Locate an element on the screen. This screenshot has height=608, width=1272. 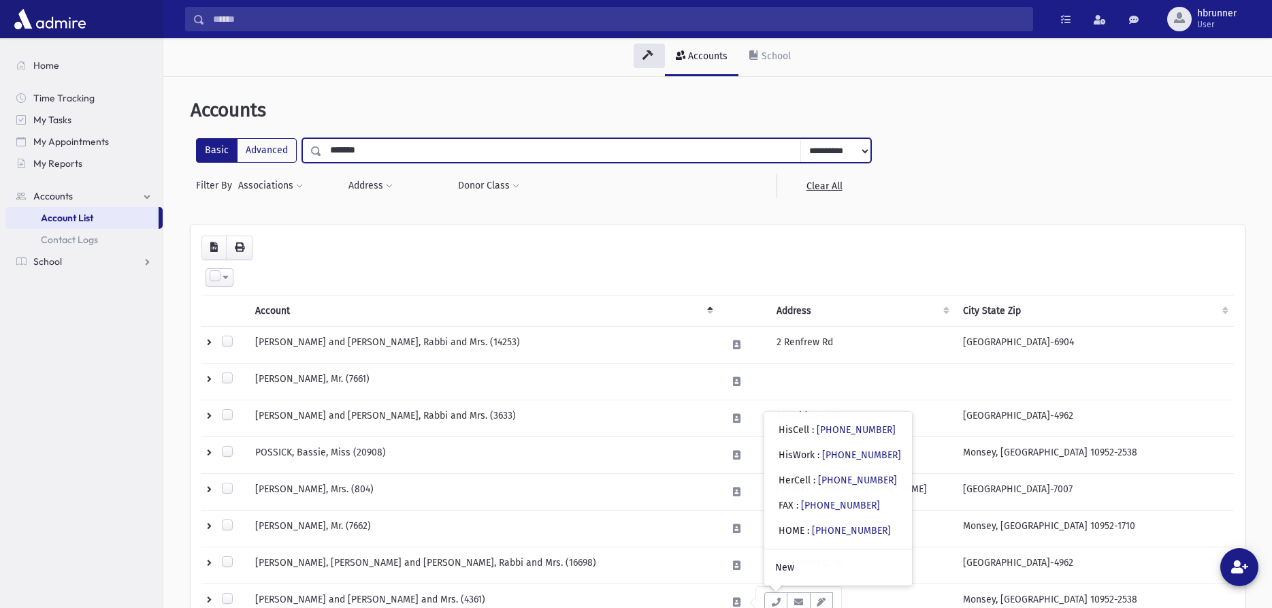
a: New is located at coordinates (838, 567).